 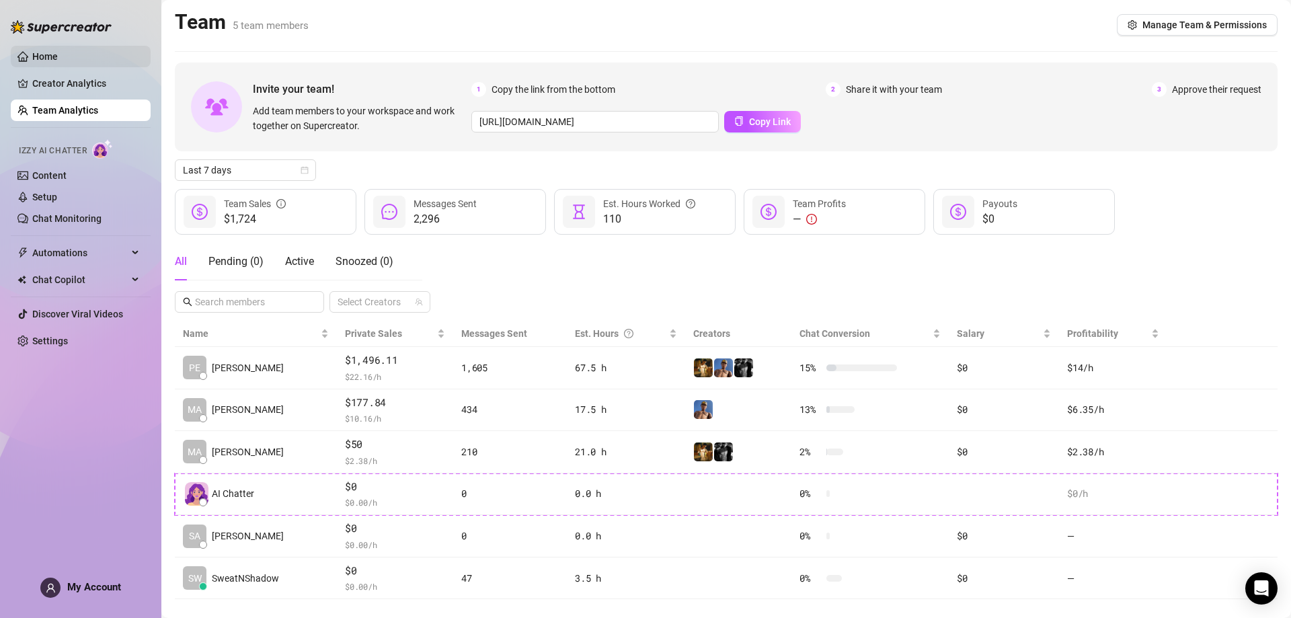 What do you see at coordinates (395, 460) in the screenshot?
I see `span: $ 2.38 /h` at bounding box center [395, 460].